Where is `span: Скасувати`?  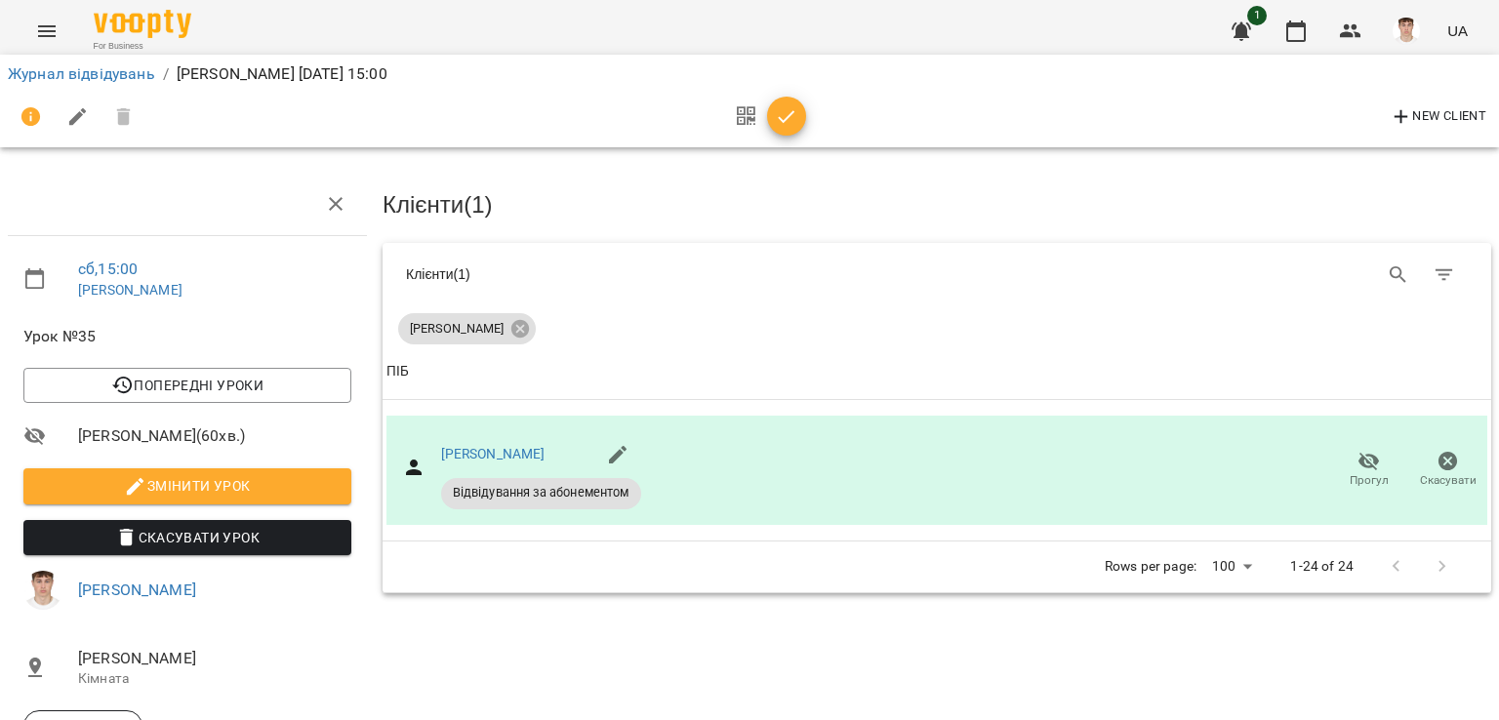 span: Скасувати is located at coordinates (1449, 480).